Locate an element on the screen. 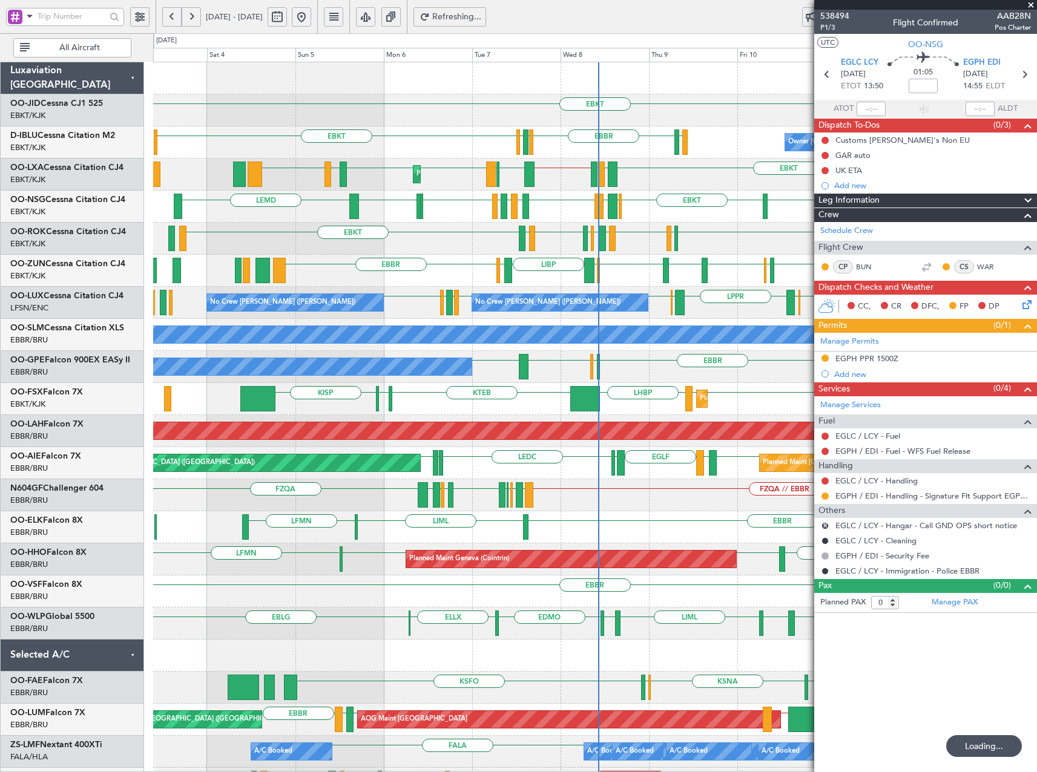  span: D-IBLU is located at coordinates (24, 136).